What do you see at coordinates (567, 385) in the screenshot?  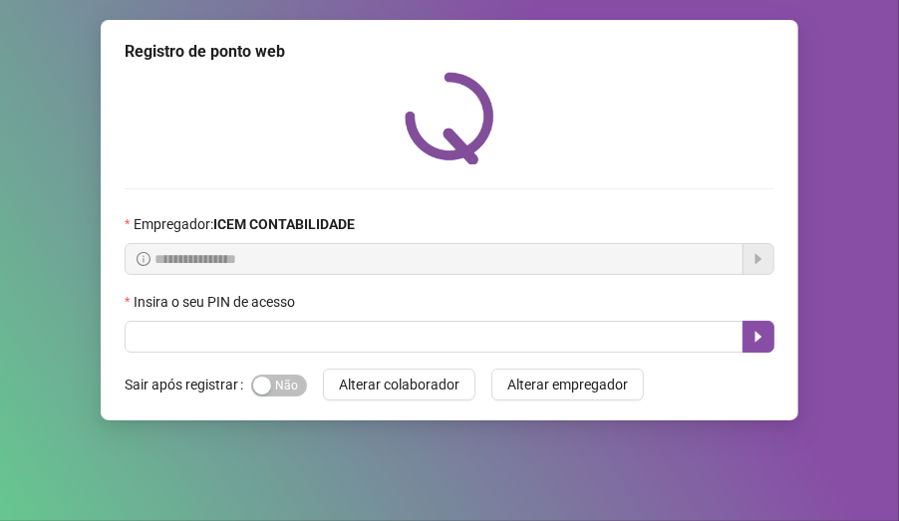 I see `span: Alterar empregador` at bounding box center [567, 385].